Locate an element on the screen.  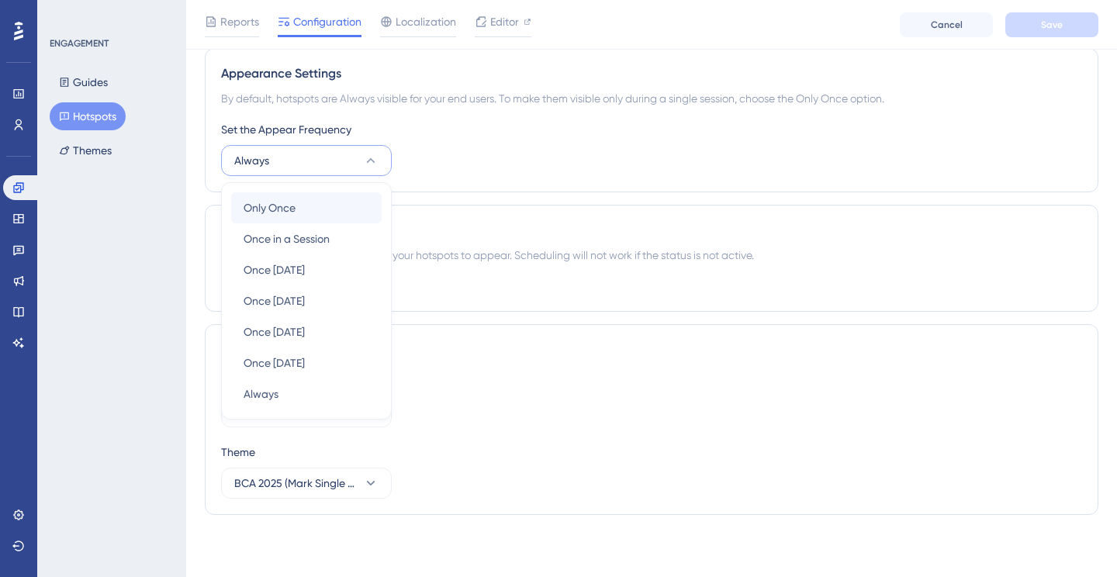
div: Advanced Settings is located at coordinates (651, 350).